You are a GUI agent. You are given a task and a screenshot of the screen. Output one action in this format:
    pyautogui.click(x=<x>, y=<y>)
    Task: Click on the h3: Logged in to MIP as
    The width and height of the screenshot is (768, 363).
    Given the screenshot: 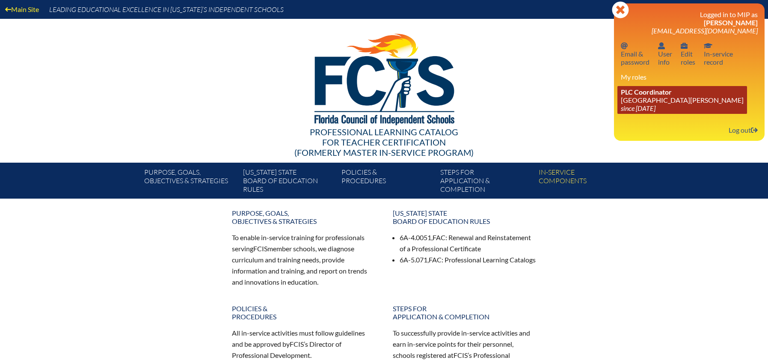 What is the action you would take?
    pyautogui.click(x=689, y=22)
    